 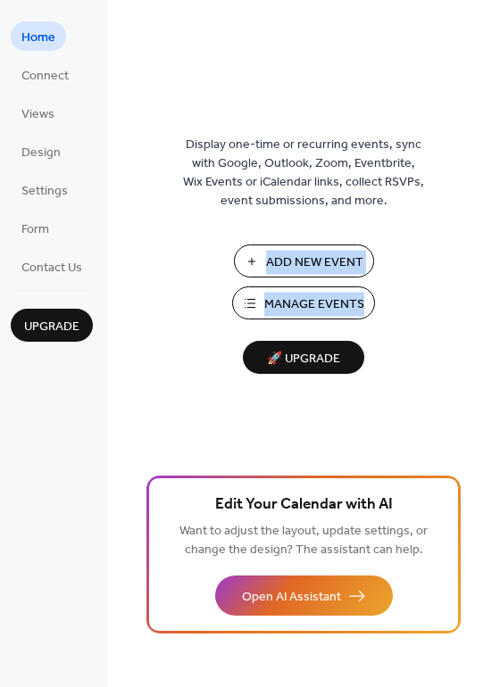 I want to click on button: 🚀 Upgrade, so click(x=303, y=357).